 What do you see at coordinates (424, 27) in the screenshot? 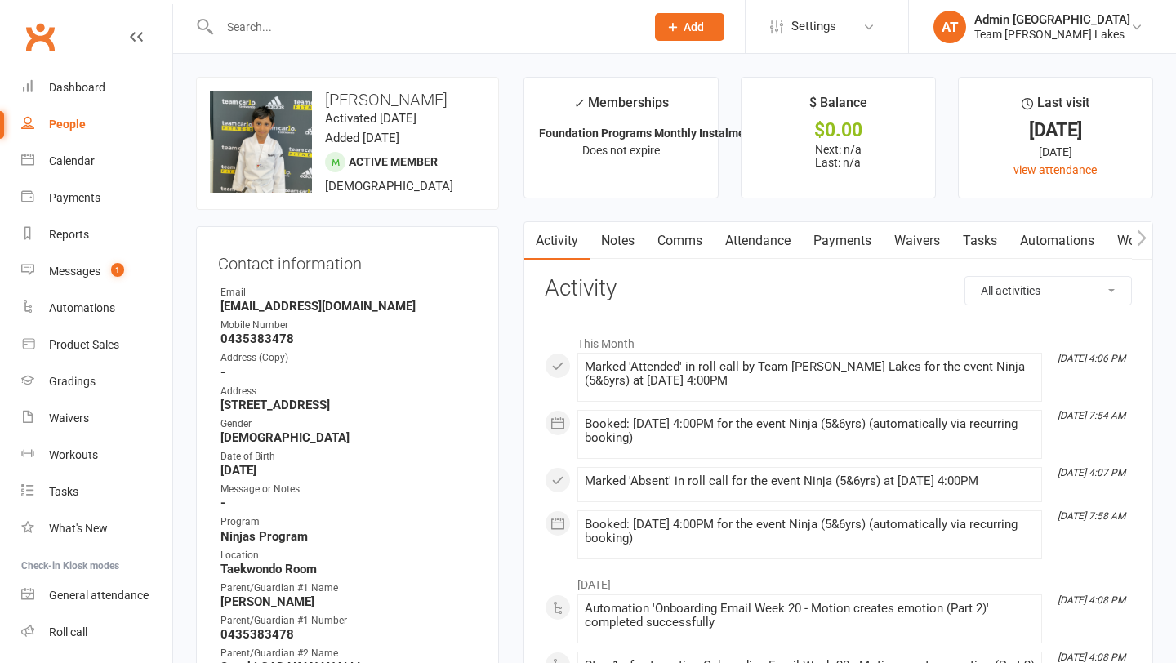
I see `input: Search...` at bounding box center [424, 27].